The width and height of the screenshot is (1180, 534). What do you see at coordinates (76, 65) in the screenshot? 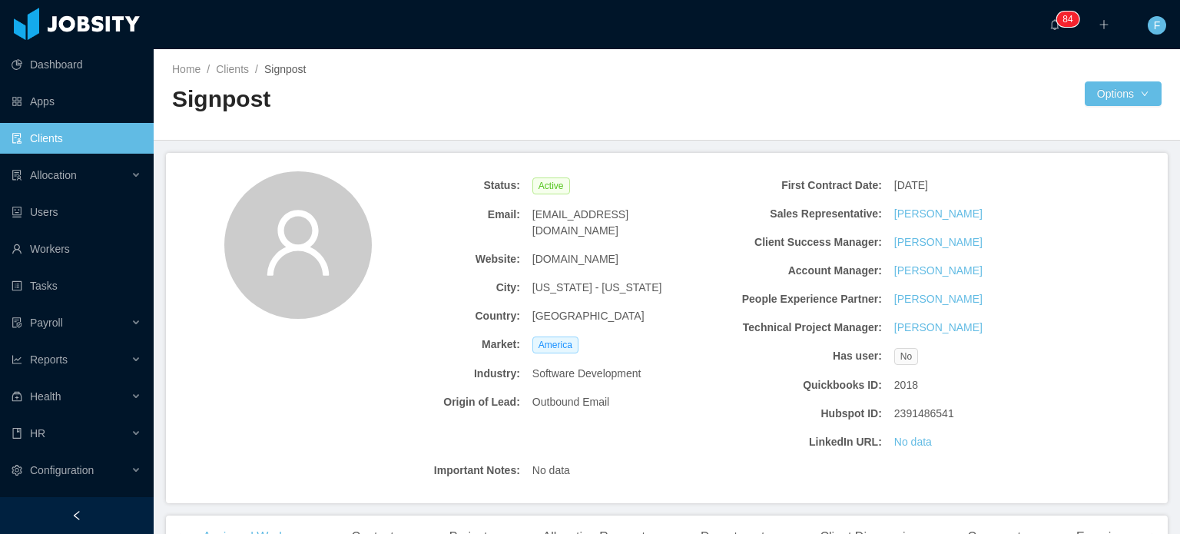
I see `a: icon: pie-chartDashboard` at bounding box center [76, 65].